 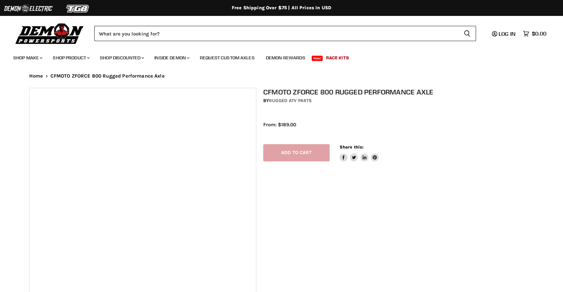 I want to click on ul: Main menu, so click(x=276, y=56).